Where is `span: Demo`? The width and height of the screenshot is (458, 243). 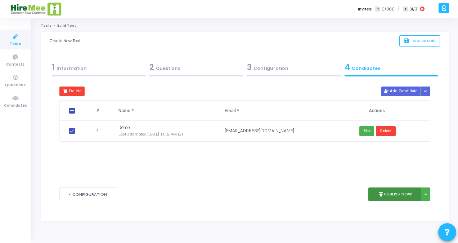
span: Demo is located at coordinates (124, 127).